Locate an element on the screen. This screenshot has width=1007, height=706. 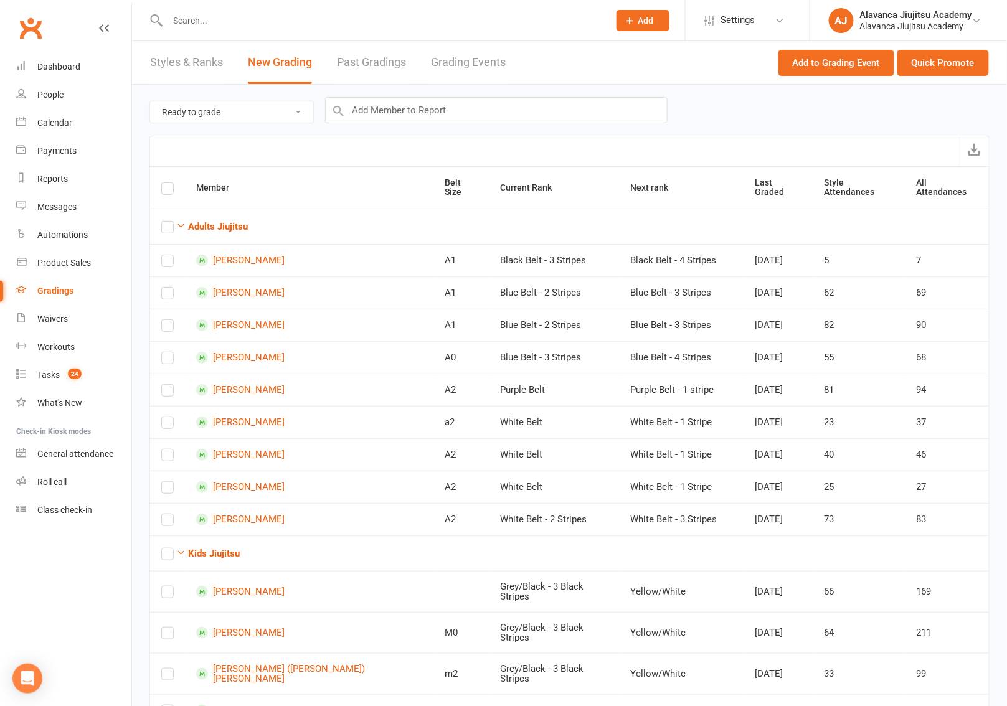
span: 24 is located at coordinates (75, 373).